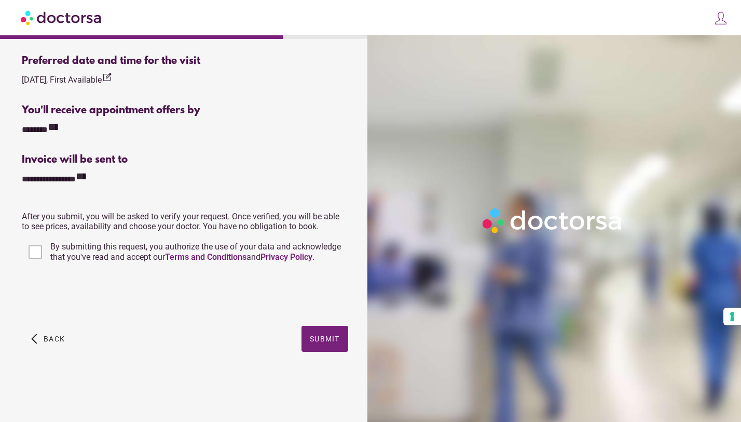  Describe the element at coordinates (721, 18) in the screenshot. I see `img: icons8-customer-100.png` at that location.